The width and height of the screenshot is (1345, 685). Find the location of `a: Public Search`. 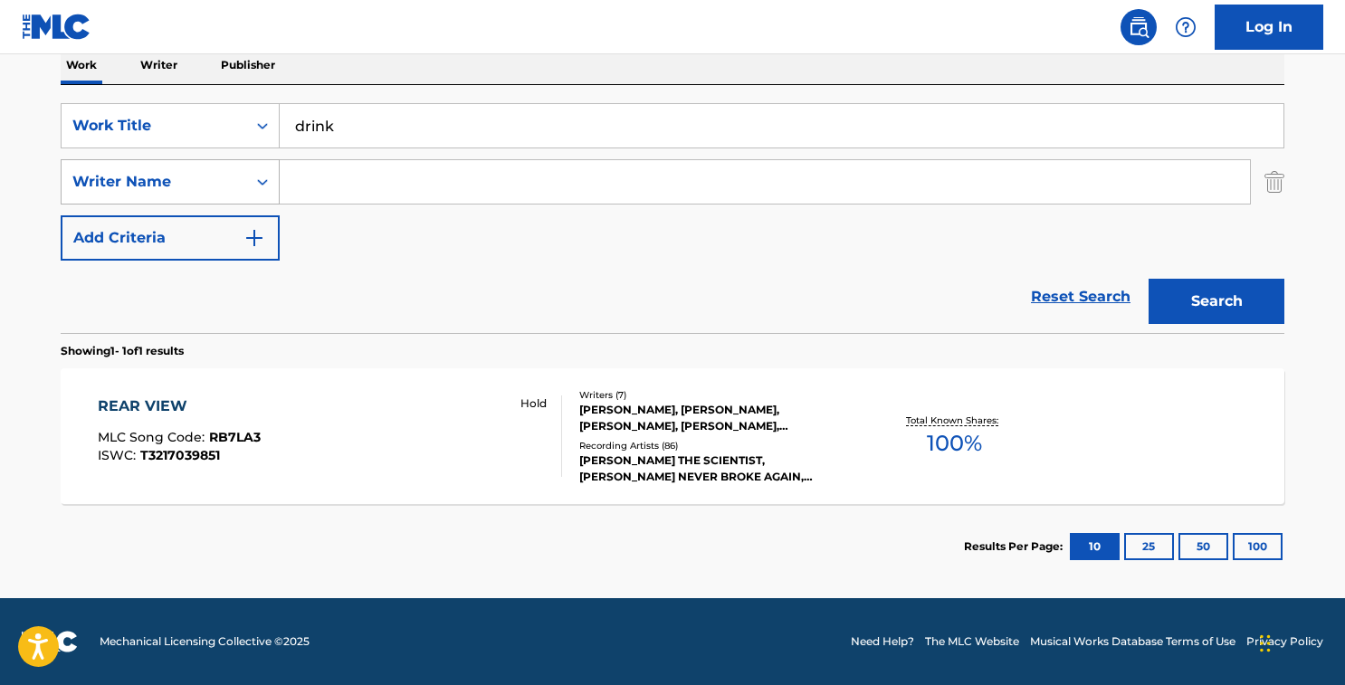

a: Public Search is located at coordinates (1139, 27).